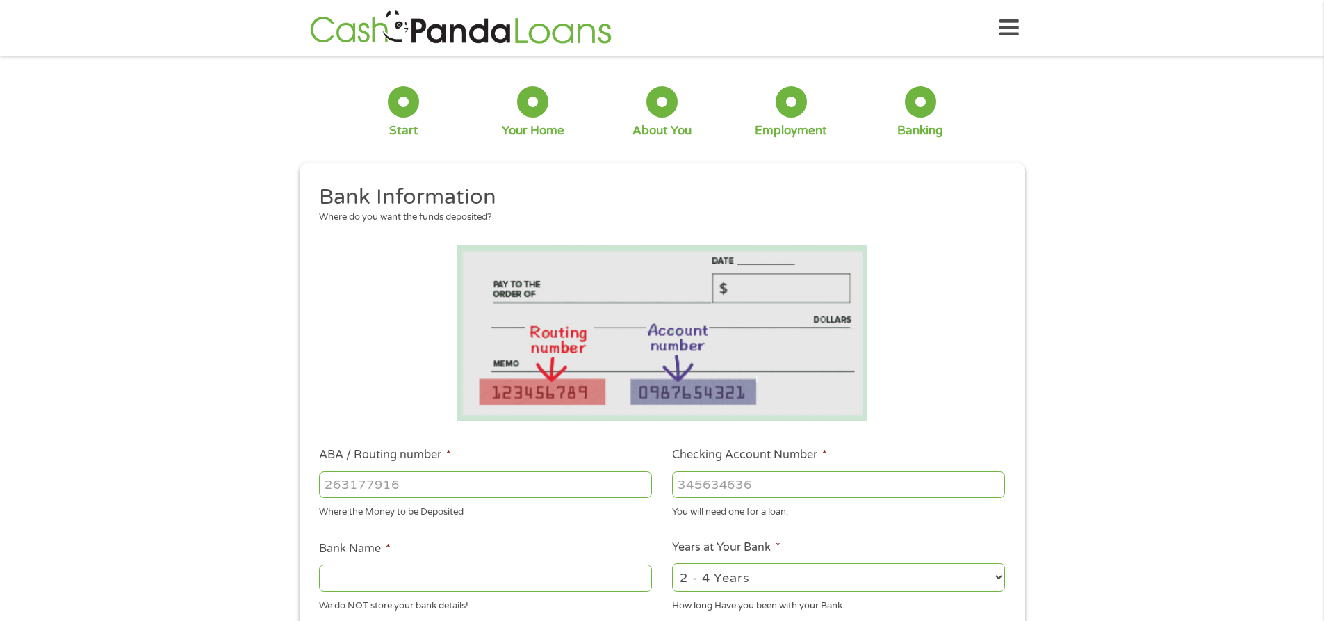  I want to click on h2: Bank Information, so click(657, 197).